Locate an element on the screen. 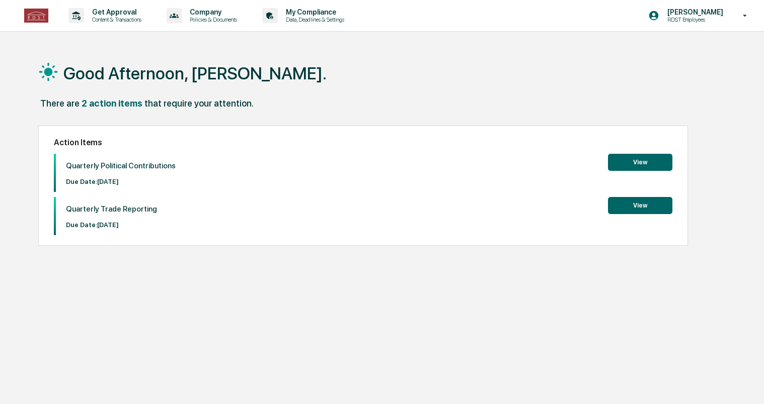 This screenshot has height=404, width=764. p: Data, Deadlines & Settings is located at coordinates (313, 20).